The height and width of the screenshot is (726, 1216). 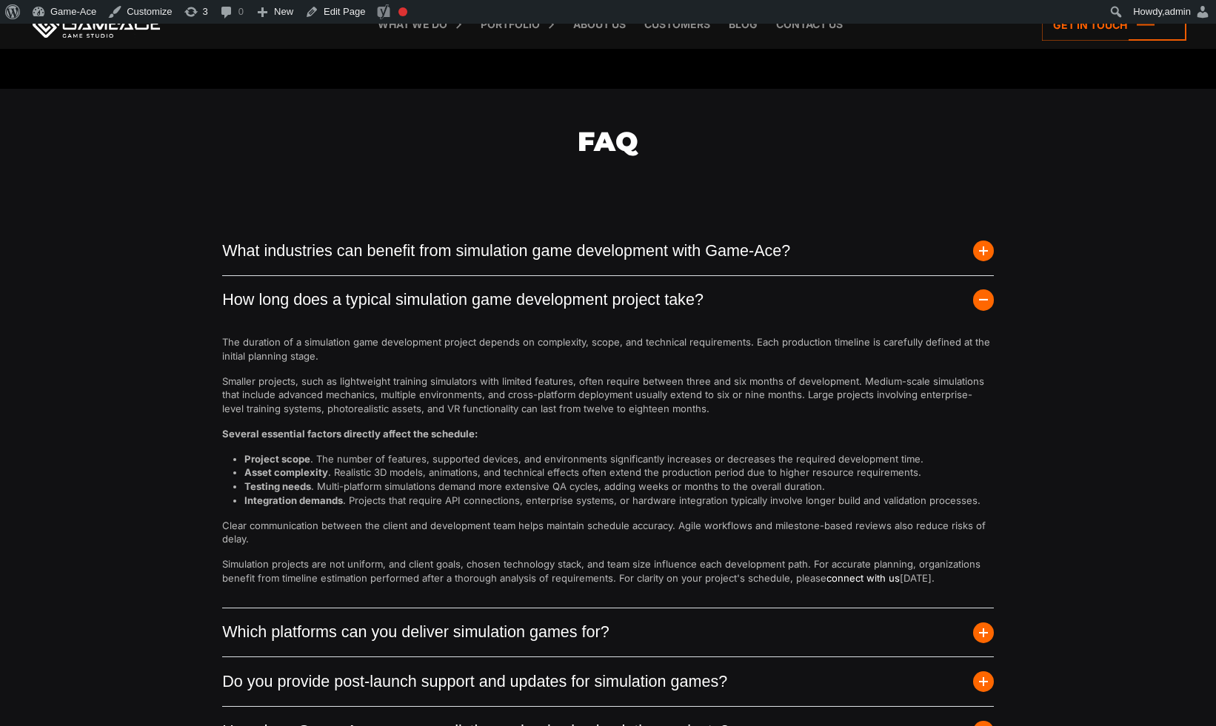 I want to click on strong: Asset complexity, so click(x=286, y=472).